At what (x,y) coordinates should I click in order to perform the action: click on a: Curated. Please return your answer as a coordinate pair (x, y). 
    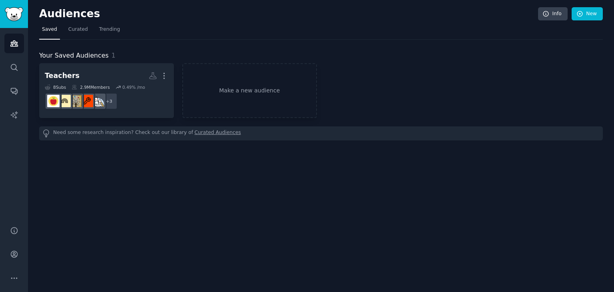
    Looking at the image, I should click on (78, 31).